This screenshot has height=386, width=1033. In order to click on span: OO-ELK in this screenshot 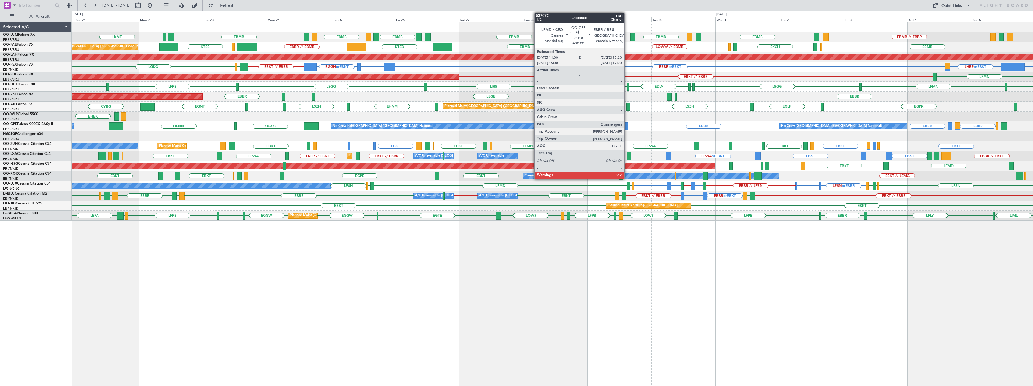, I will do `click(10, 75)`.